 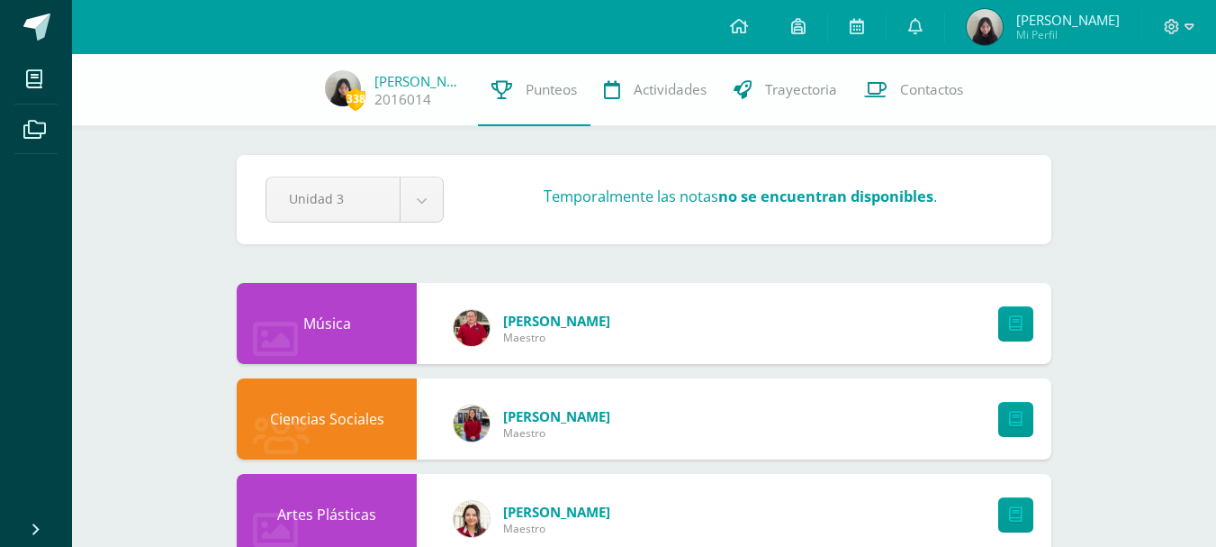 What do you see at coordinates (914, 90) in the screenshot?
I see `a: Contactos` at bounding box center [914, 90].